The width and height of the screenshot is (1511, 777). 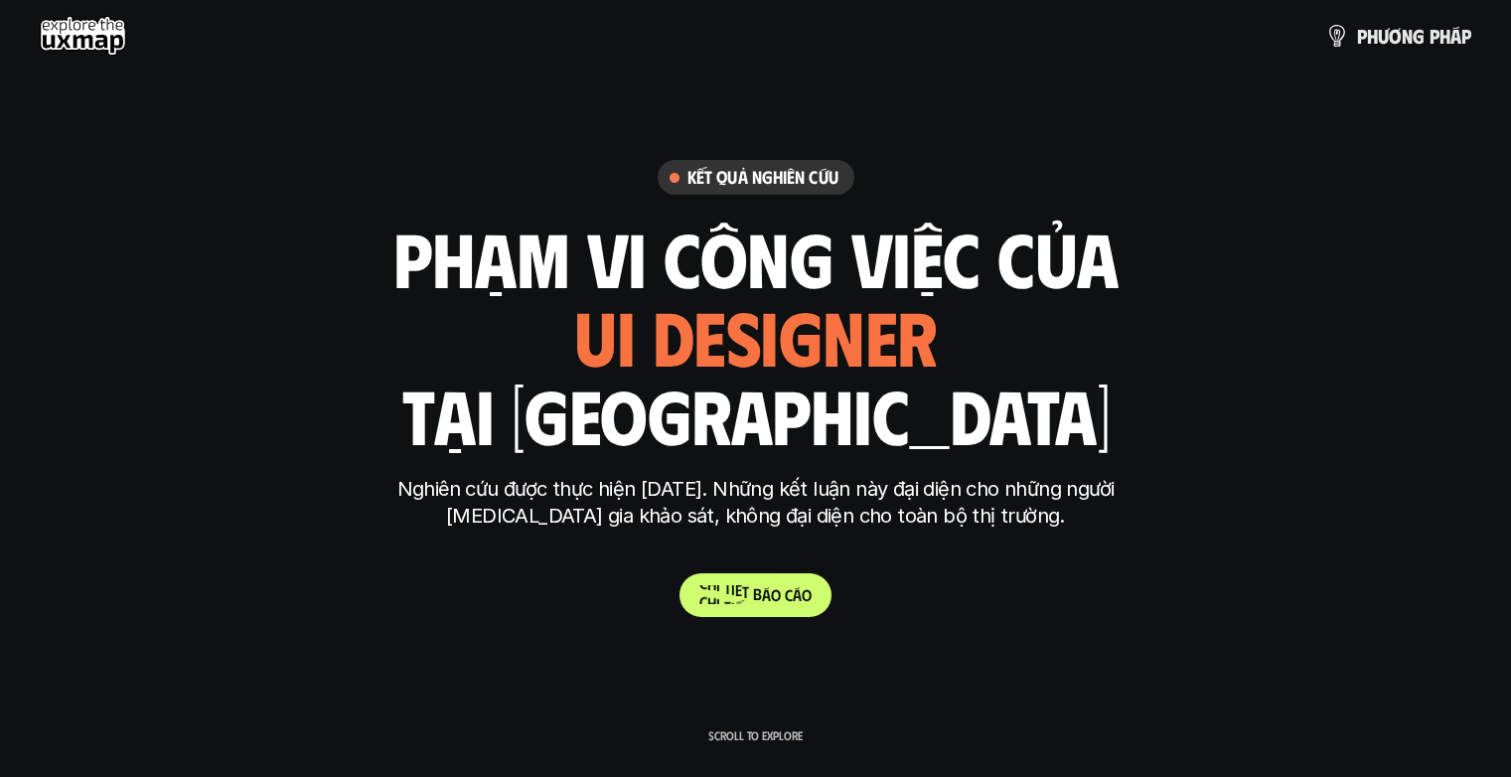 I want to click on a: phươngpháp, so click(x=1398, y=36).